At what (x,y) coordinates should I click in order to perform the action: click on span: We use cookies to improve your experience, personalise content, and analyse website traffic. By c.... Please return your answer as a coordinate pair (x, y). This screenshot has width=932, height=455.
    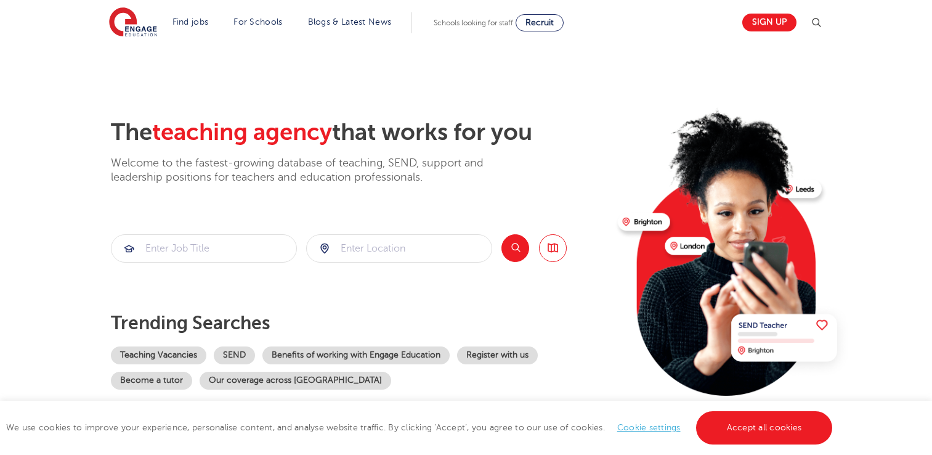
    Looking at the image, I should click on (421, 427).